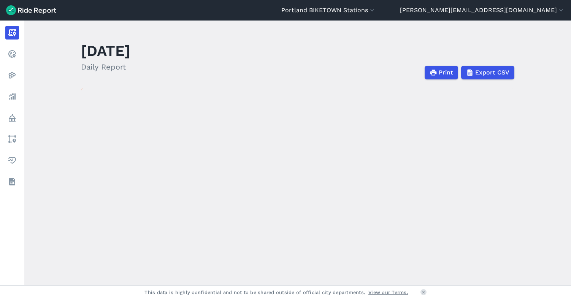 This screenshot has height=299, width=571. Describe the element at coordinates (106, 67) in the screenshot. I see `h2: Daily Report` at that location.